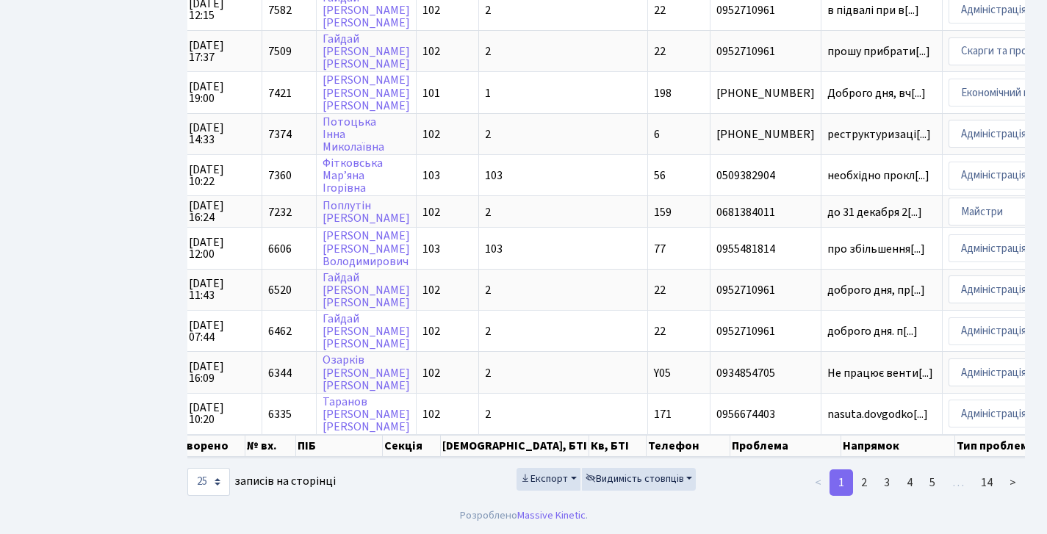 Image resolution: width=1047 pixels, height=534 pixels. What do you see at coordinates (933, 483) in the screenshot?
I see `a: 5` at bounding box center [933, 483].